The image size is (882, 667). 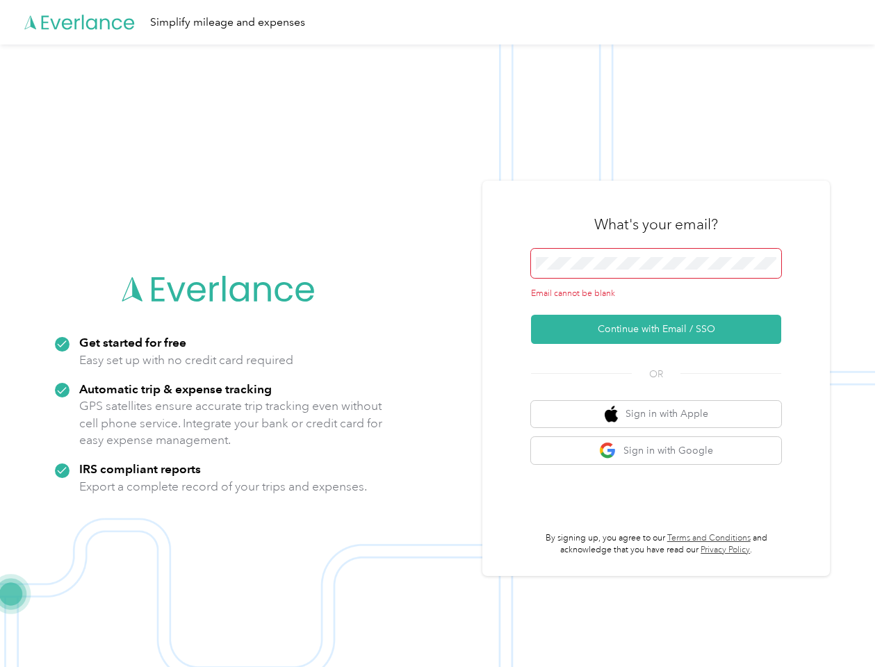 What do you see at coordinates (607, 450) in the screenshot?
I see `img: google logo` at bounding box center [607, 450].